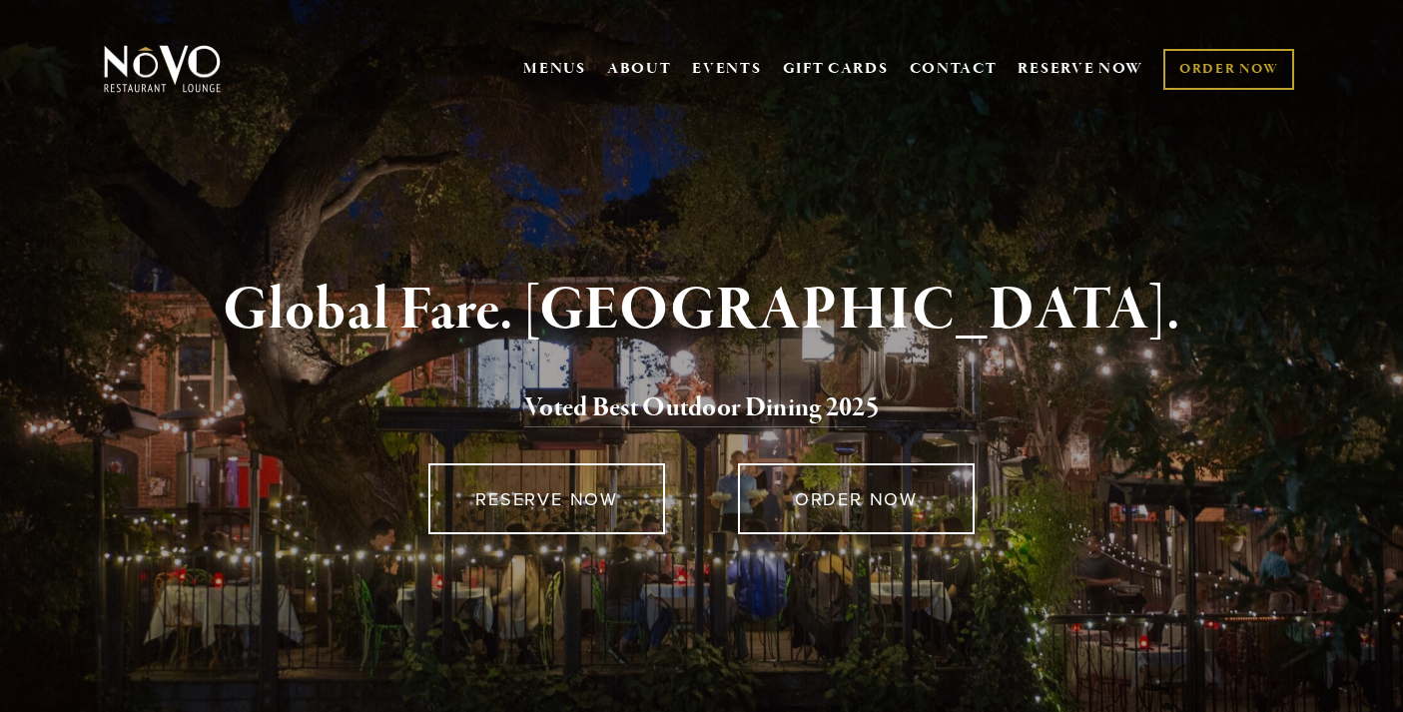  What do you see at coordinates (701, 408) in the screenshot?
I see `h2: 5` at bounding box center [701, 408].